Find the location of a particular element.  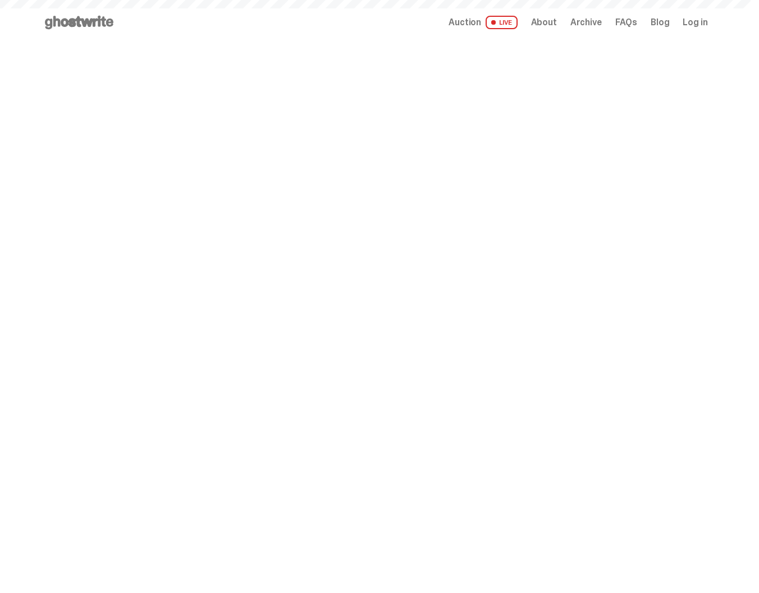

span: About is located at coordinates (544, 22).